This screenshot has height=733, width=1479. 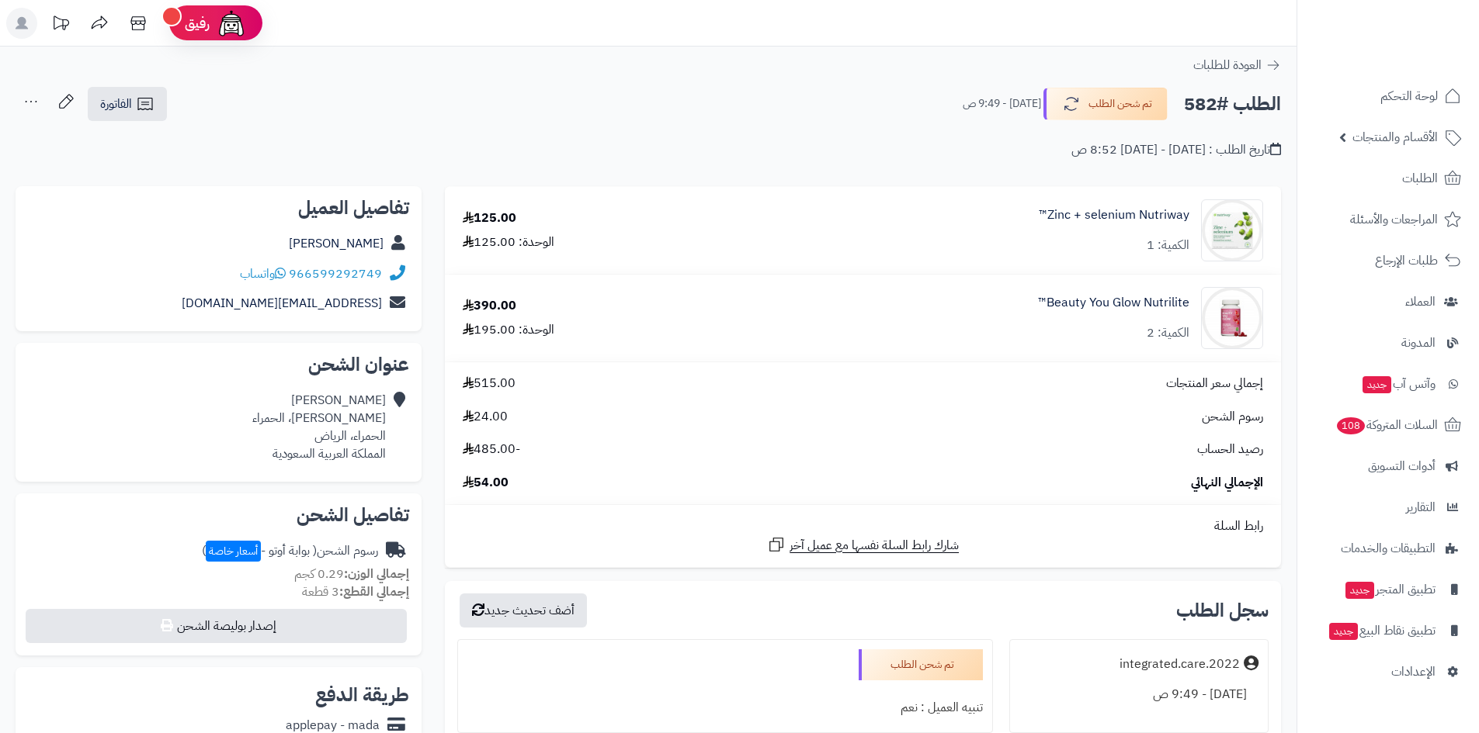 What do you see at coordinates (355, 592) in the screenshot?
I see `small: 3 قطعة` at bounding box center [355, 592].